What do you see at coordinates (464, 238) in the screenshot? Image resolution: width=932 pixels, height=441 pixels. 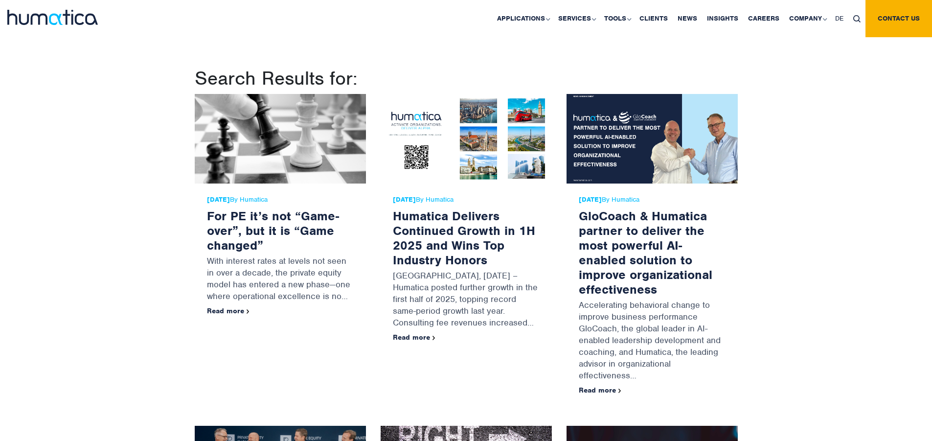 I see `a: Humatica Delivers Continued Growth in 1H 2025 and Wins Top Industry Honors` at bounding box center [464, 238].